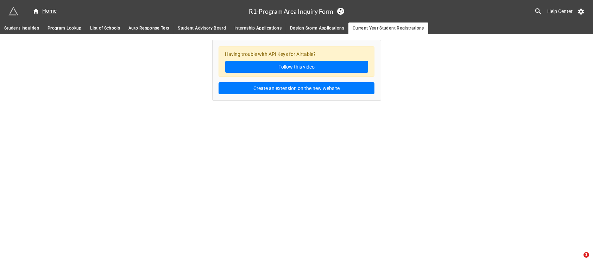 This screenshot has width=593, height=276. Describe the element at coordinates (296, 67) in the screenshot. I see `a: Follow this video` at that location.